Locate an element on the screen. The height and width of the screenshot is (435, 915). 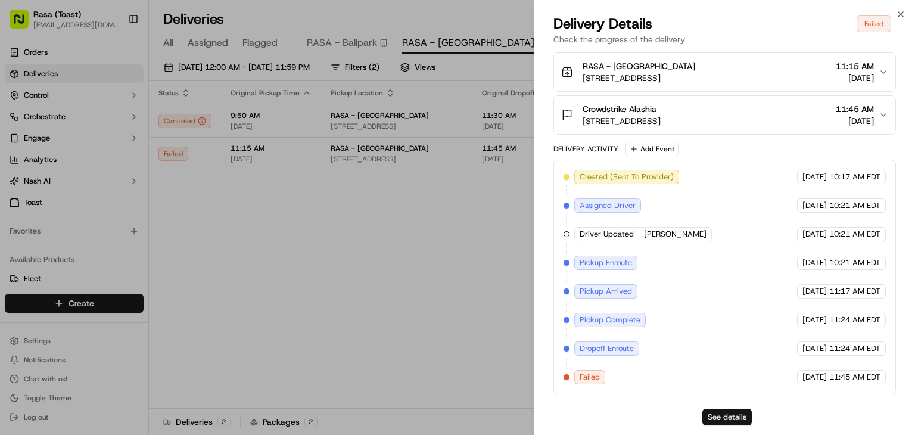
span: 11:15 AM is located at coordinates (855, 66).